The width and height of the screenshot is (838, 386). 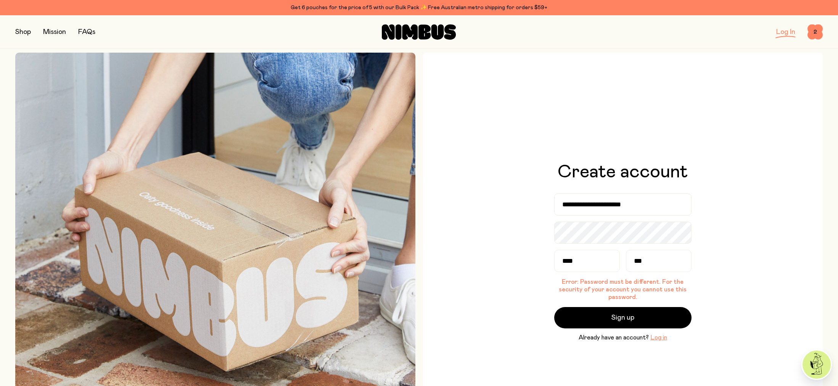 What do you see at coordinates (87, 32) in the screenshot?
I see `a: FAQs` at bounding box center [87, 32].